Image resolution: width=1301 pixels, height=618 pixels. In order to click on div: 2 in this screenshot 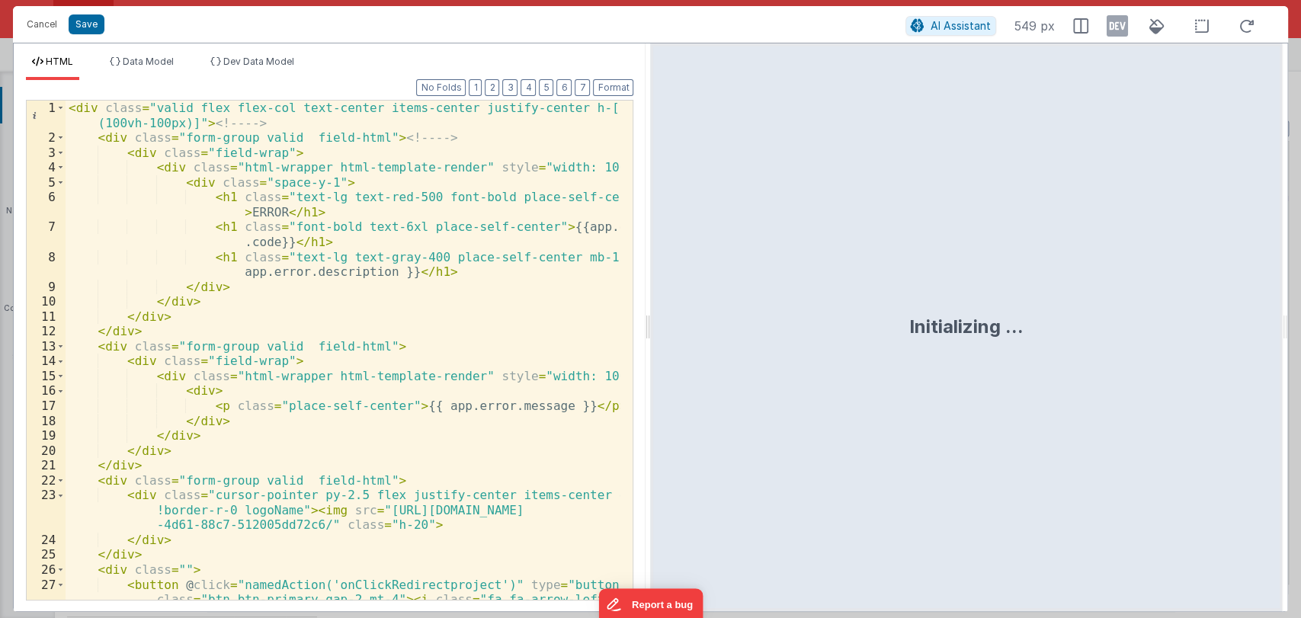, I will do `click(46, 138)`.